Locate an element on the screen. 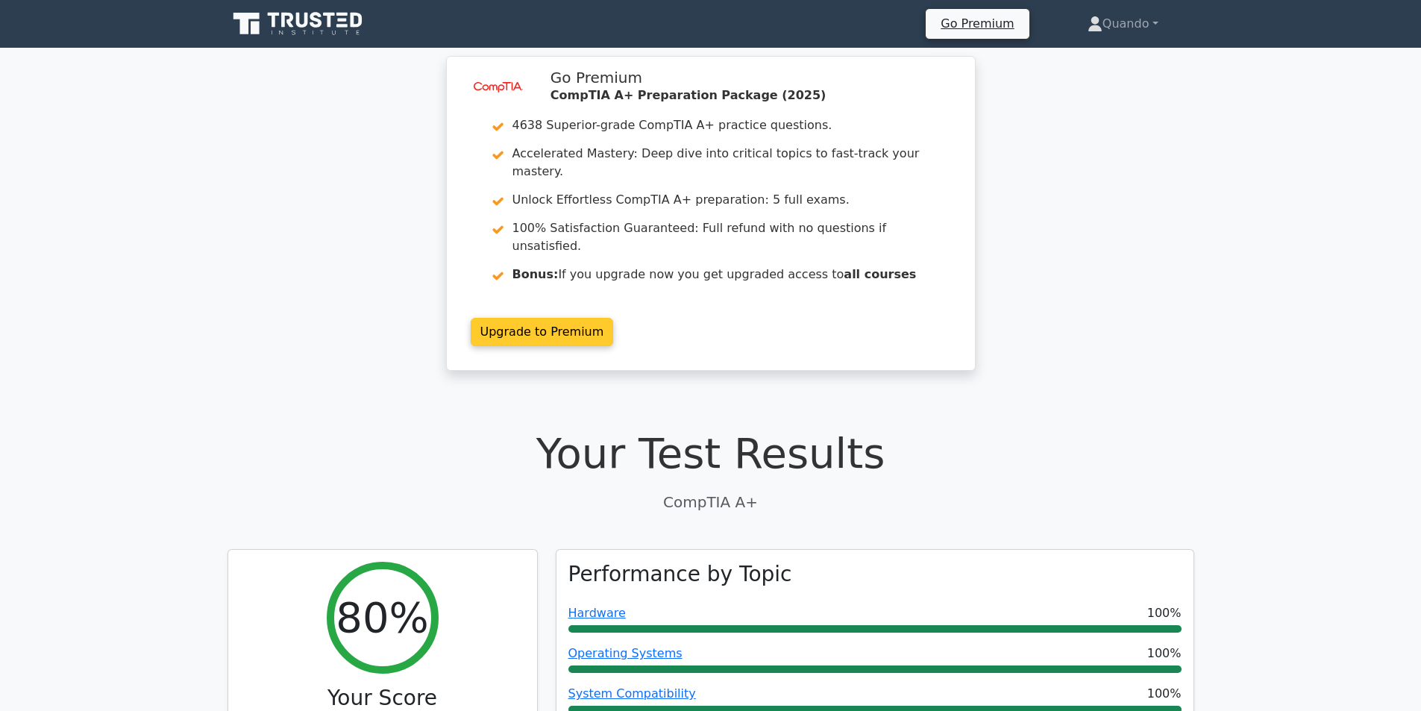  h1: Your Test Results is located at coordinates (711, 453).